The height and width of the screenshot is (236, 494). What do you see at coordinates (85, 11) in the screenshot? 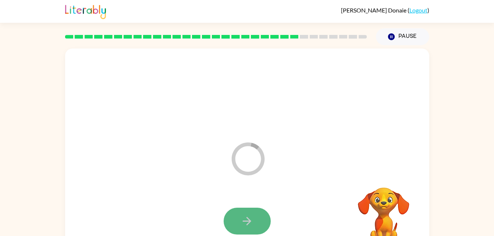
I see `img: Literably` at bounding box center [85, 11].